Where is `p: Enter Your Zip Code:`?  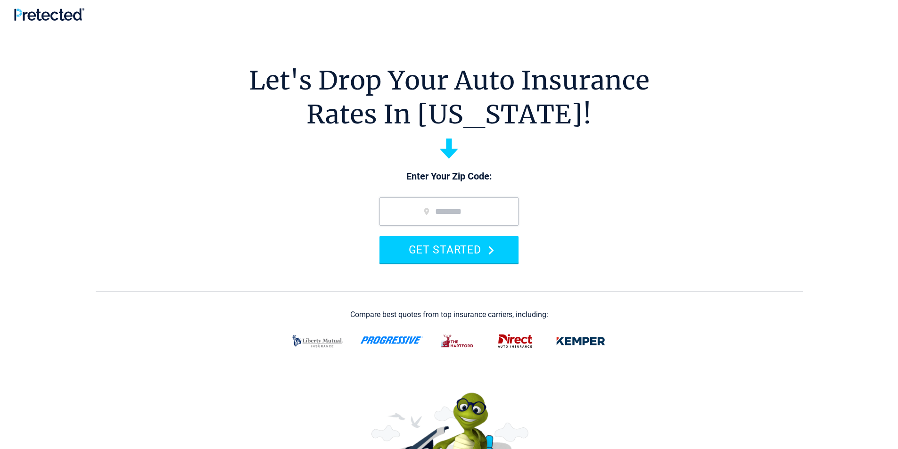 p: Enter Your Zip Code: is located at coordinates (449, 177).